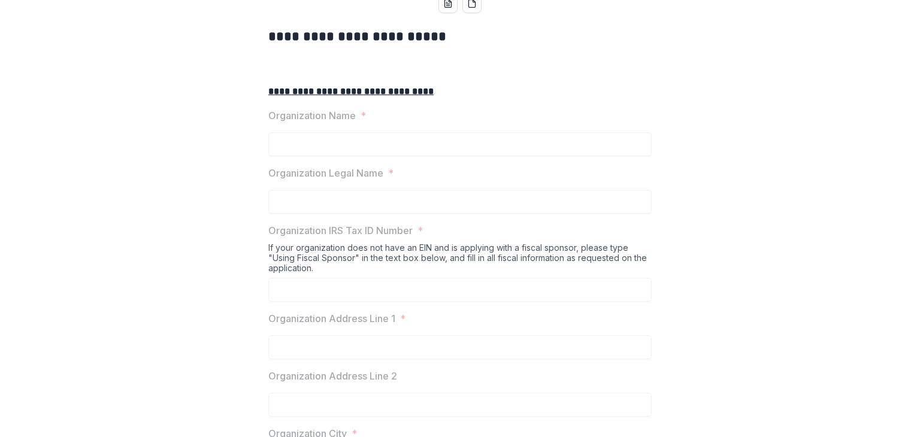 This screenshot has width=920, height=437. Describe the element at coordinates (326, 173) in the screenshot. I see `p: Organization Legal Name` at that location.